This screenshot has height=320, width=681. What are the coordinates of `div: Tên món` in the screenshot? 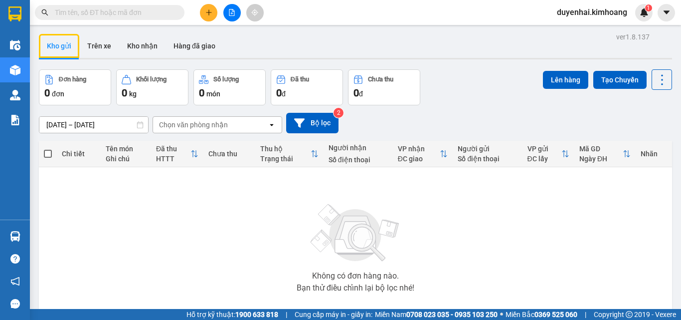 It's located at (126, 149).